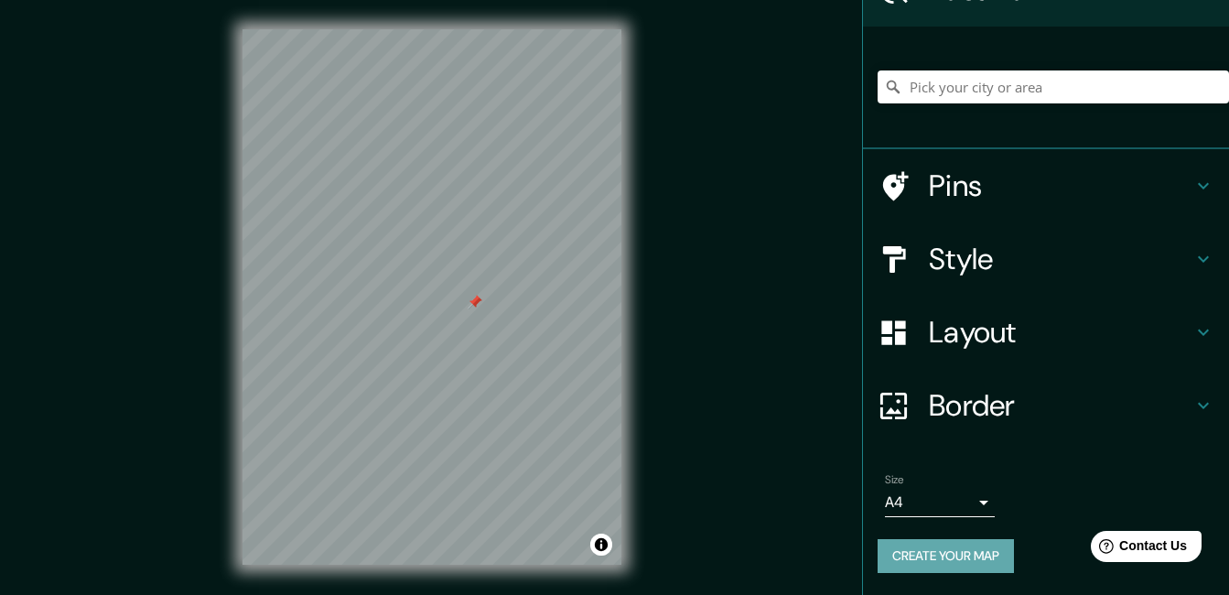 Image resolution: width=1229 pixels, height=595 pixels. What do you see at coordinates (1060, 259) in the screenshot?
I see `h4: Style` at bounding box center [1060, 259].